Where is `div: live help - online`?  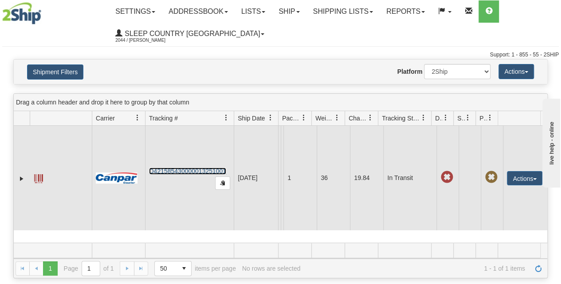 div: live help - online is located at coordinates (44, 11).